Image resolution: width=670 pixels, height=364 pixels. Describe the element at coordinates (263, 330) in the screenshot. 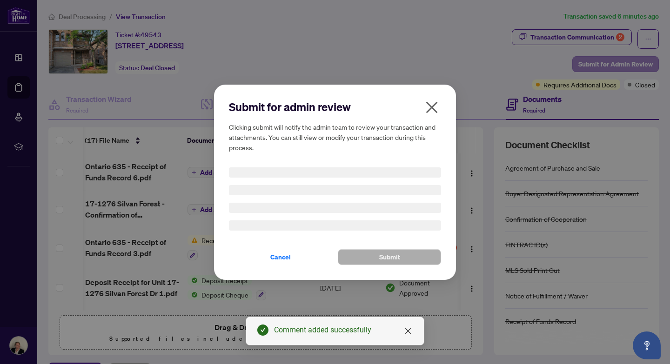

I see `span: check-circle` at that location.